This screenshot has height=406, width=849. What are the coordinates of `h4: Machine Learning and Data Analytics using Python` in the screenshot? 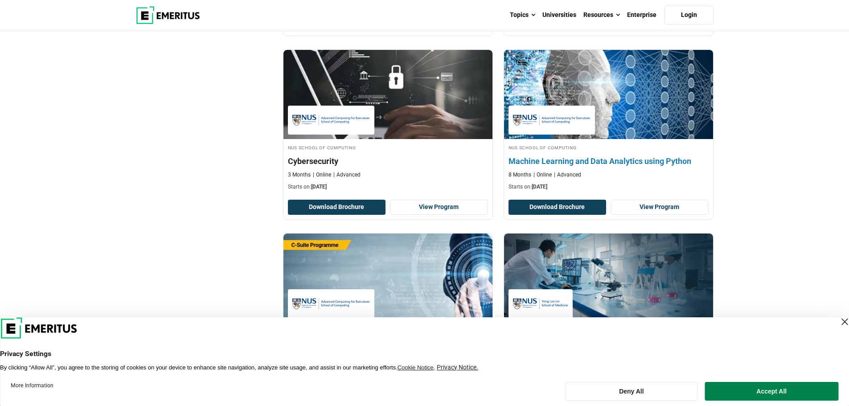 It's located at (608, 161).